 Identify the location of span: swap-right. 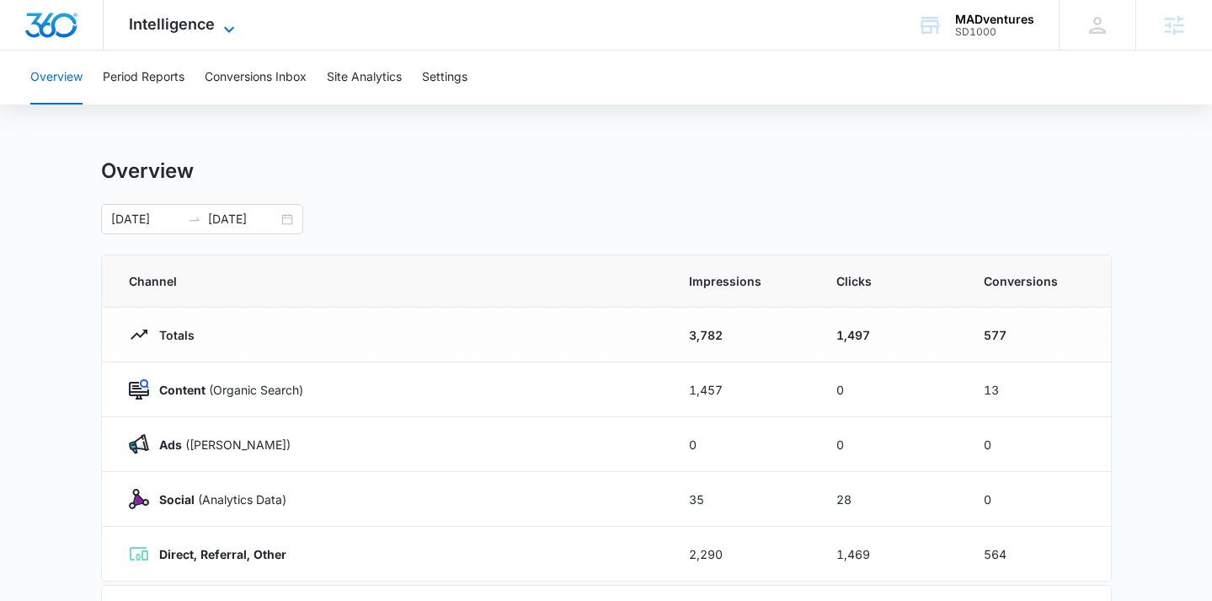
(195, 219).